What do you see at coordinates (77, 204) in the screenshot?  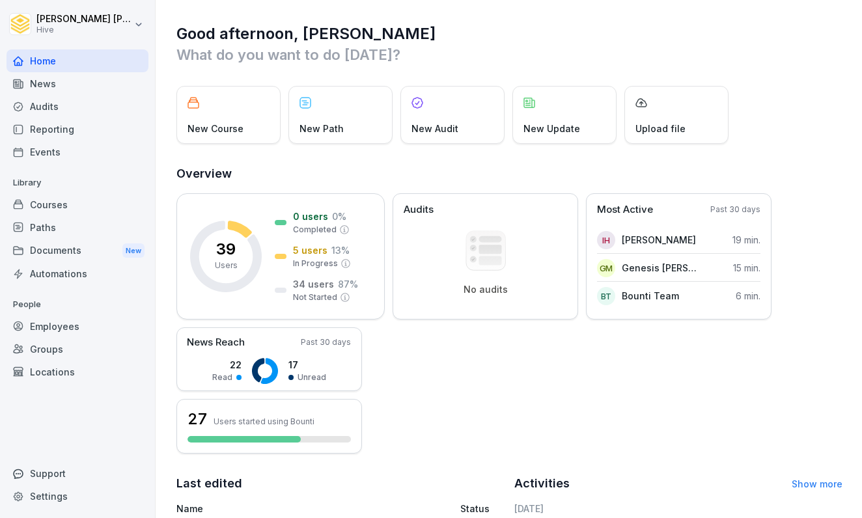 I see `a: Courses` at bounding box center [77, 204].